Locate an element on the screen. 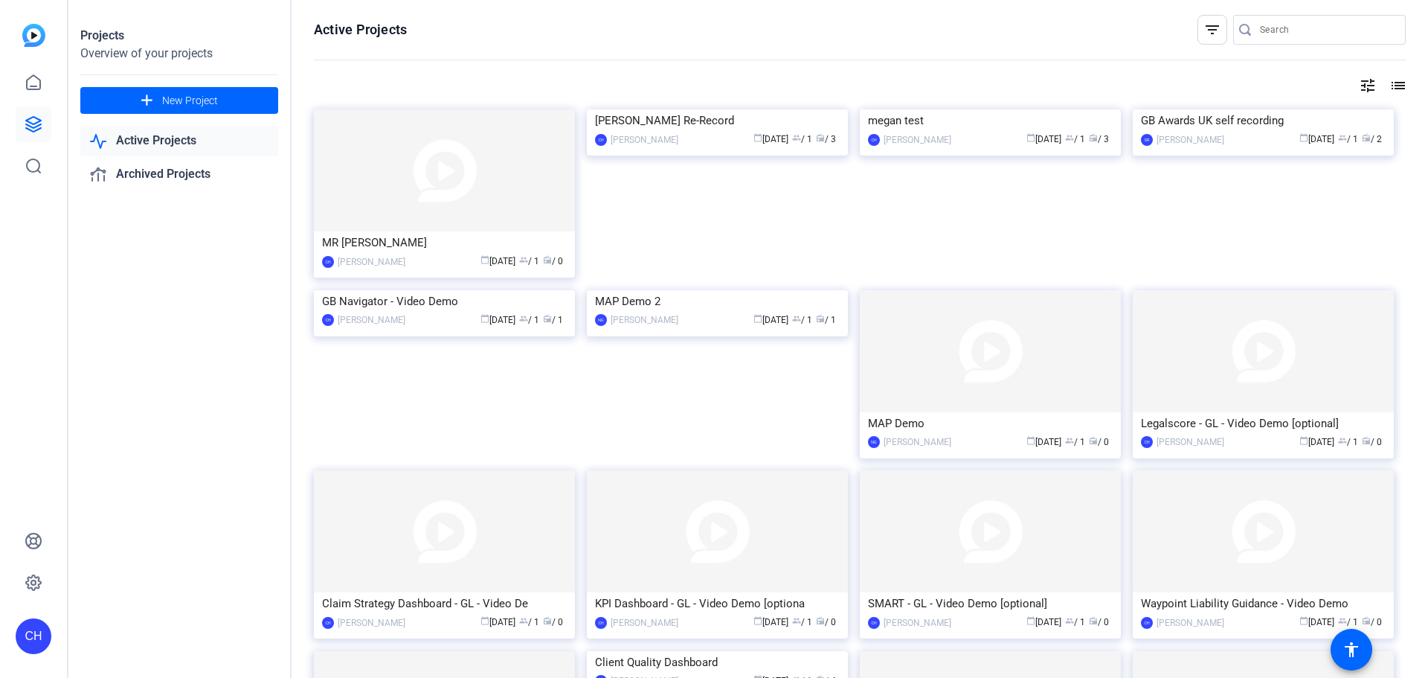 The width and height of the screenshot is (1428, 678). div: MAP Demo is located at coordinates (990, 423).